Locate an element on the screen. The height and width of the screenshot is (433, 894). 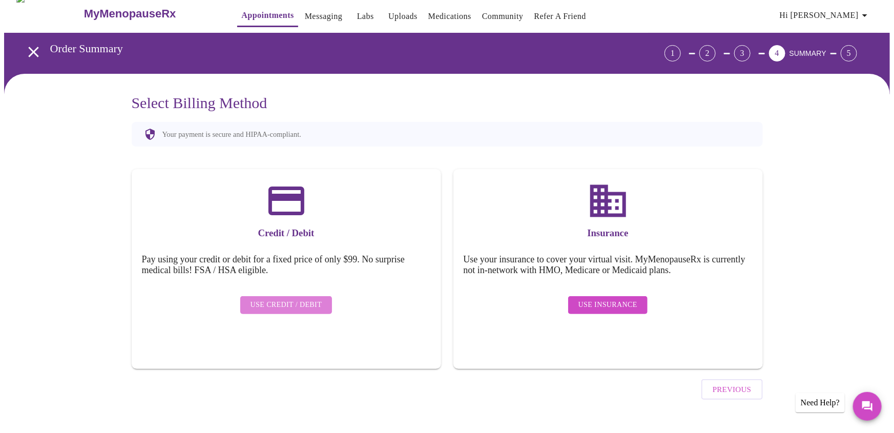
h3: MyMenopauseRx is located at coordinates (130, 14).